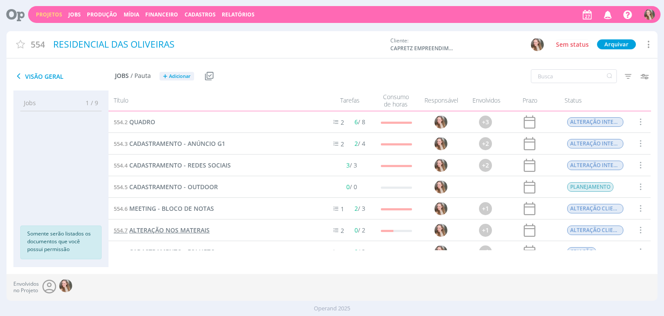 This screenshot has width=664, height=316. Describe the element at coordinates (170, 230) in the screenshot. I see `span: ALTERAÇÃO NOS MATERAIS` at that location.